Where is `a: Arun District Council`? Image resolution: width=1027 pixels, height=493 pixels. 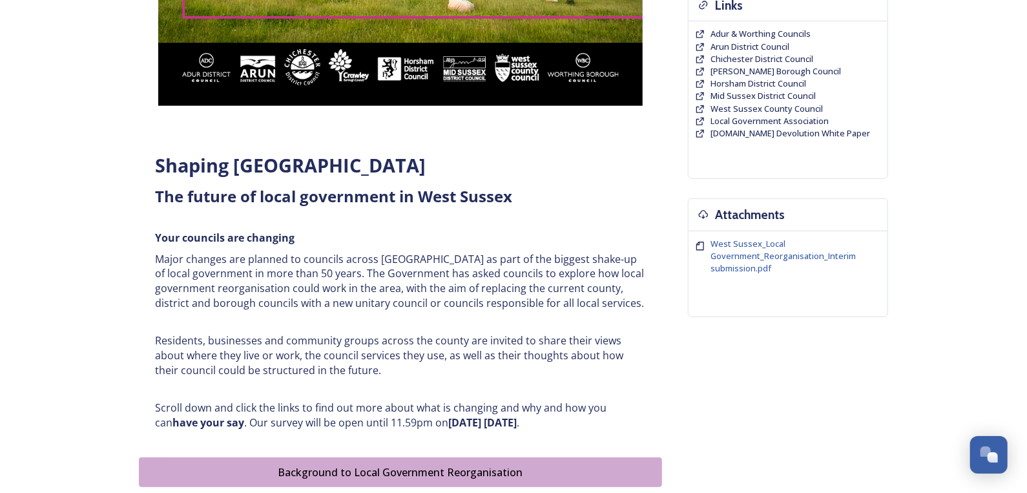 a: Arun District Council is located at coordinates (750, 47).